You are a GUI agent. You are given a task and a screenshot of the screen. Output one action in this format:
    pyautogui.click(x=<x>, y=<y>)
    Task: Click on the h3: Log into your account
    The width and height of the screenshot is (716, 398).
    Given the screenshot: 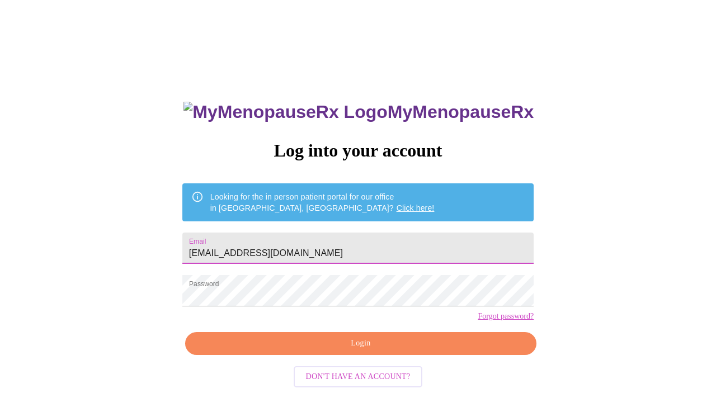 What is the action you would take?
    pyautogui.click(x=358, y=150)
    